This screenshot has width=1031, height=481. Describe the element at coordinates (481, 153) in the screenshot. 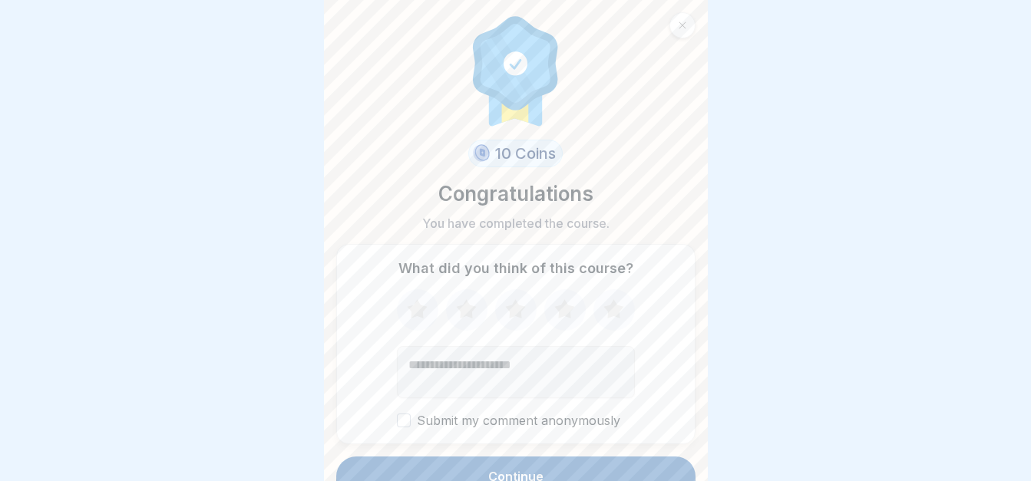

I see `img: coin.svg` at that location.